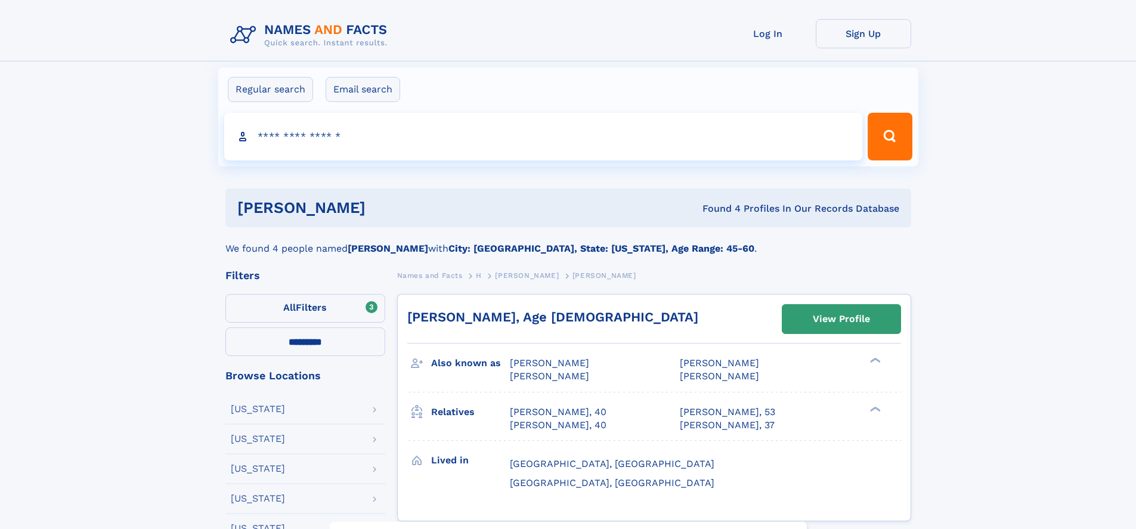 This screenshot has height=529, width=1136. What do you see at coordinates (890, 137) in the screenshot?
I see `button: Search Button` at bounding box center [890, 137].